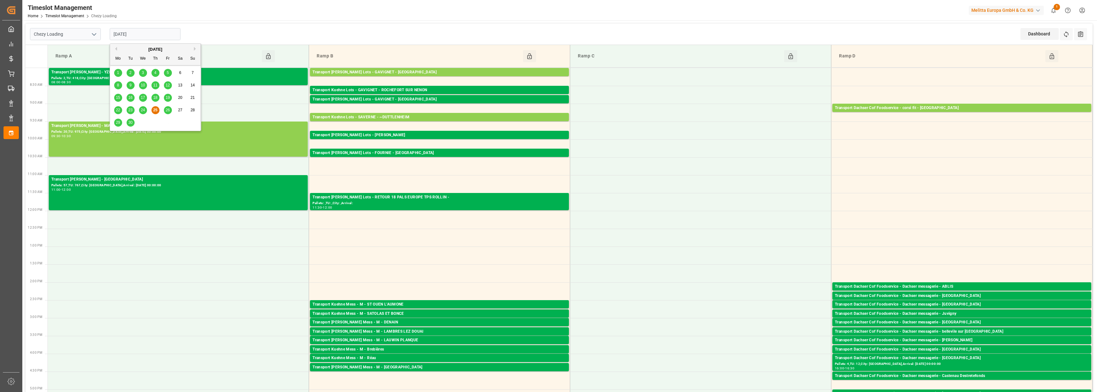  Describe the element at coordinates (33, 16) in the screenshot. I see `a: Home` at that location.